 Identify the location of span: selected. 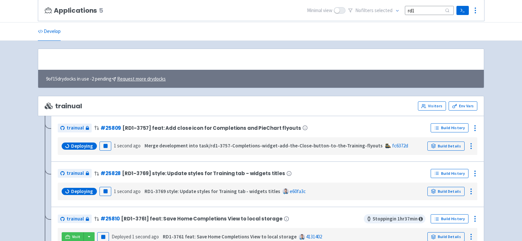
(383, 10).